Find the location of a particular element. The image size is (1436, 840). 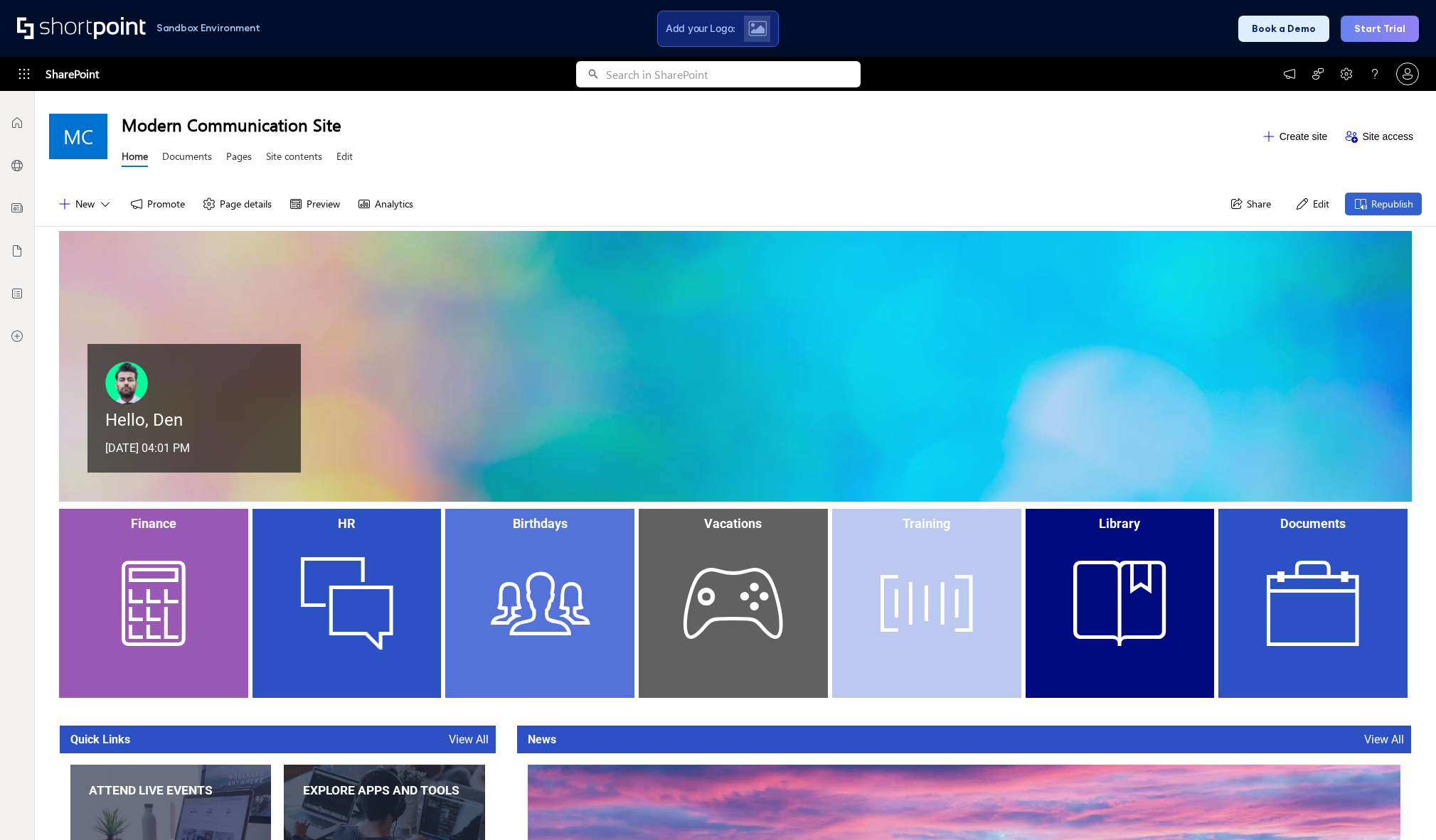

a: Documents is located at coordinates (187, 158).